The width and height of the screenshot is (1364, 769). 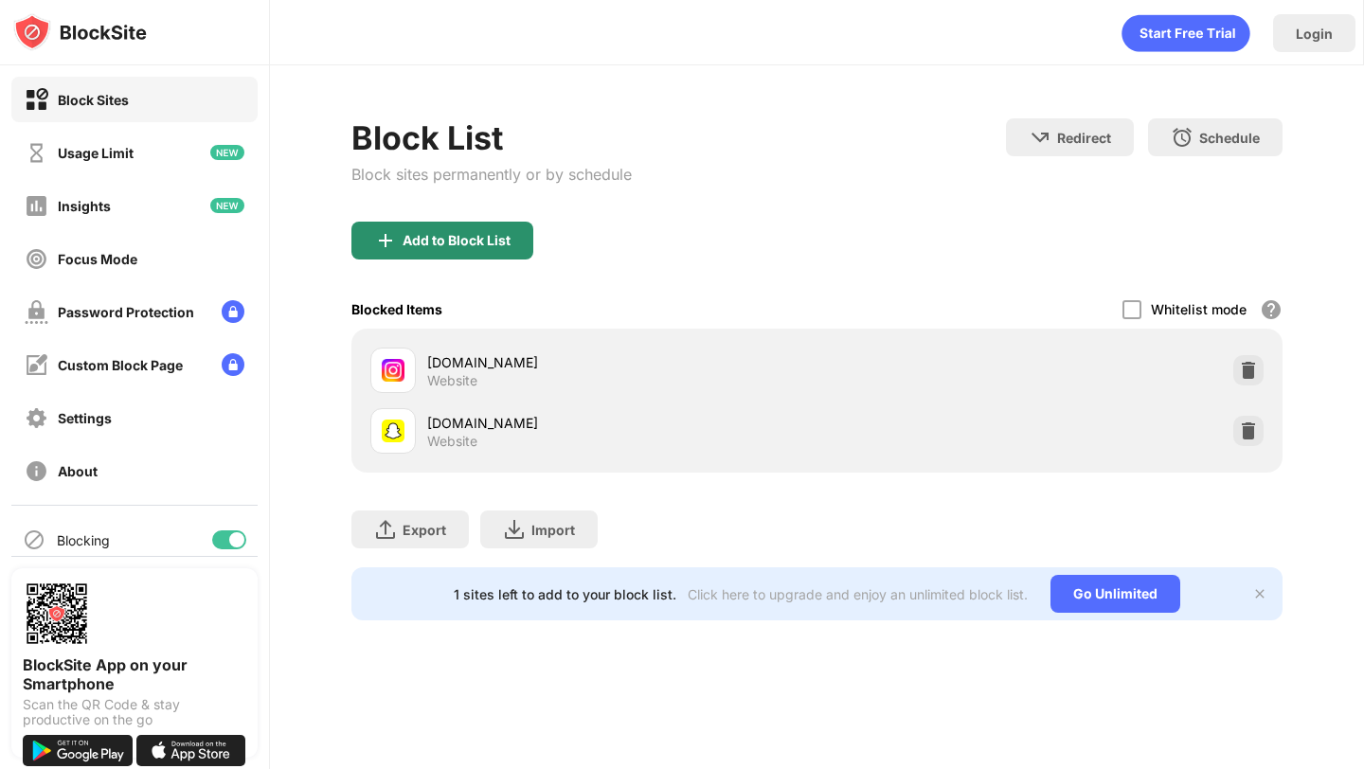 I want to click on img: download-on-the-app-store.svg, so click(x=191, y=750).